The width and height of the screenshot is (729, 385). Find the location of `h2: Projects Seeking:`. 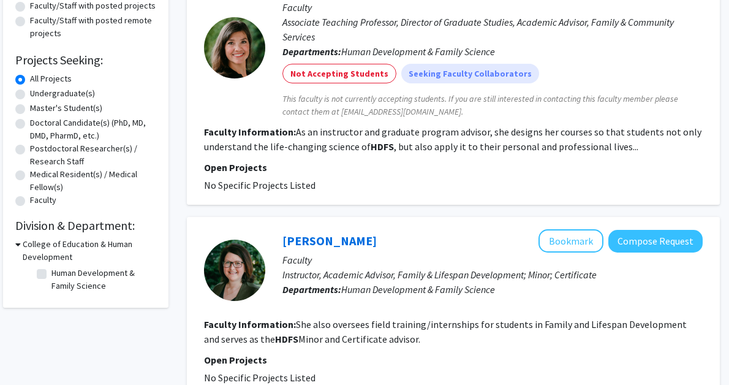

h2: Projects Seeking: is located at coordinates (86, 60).